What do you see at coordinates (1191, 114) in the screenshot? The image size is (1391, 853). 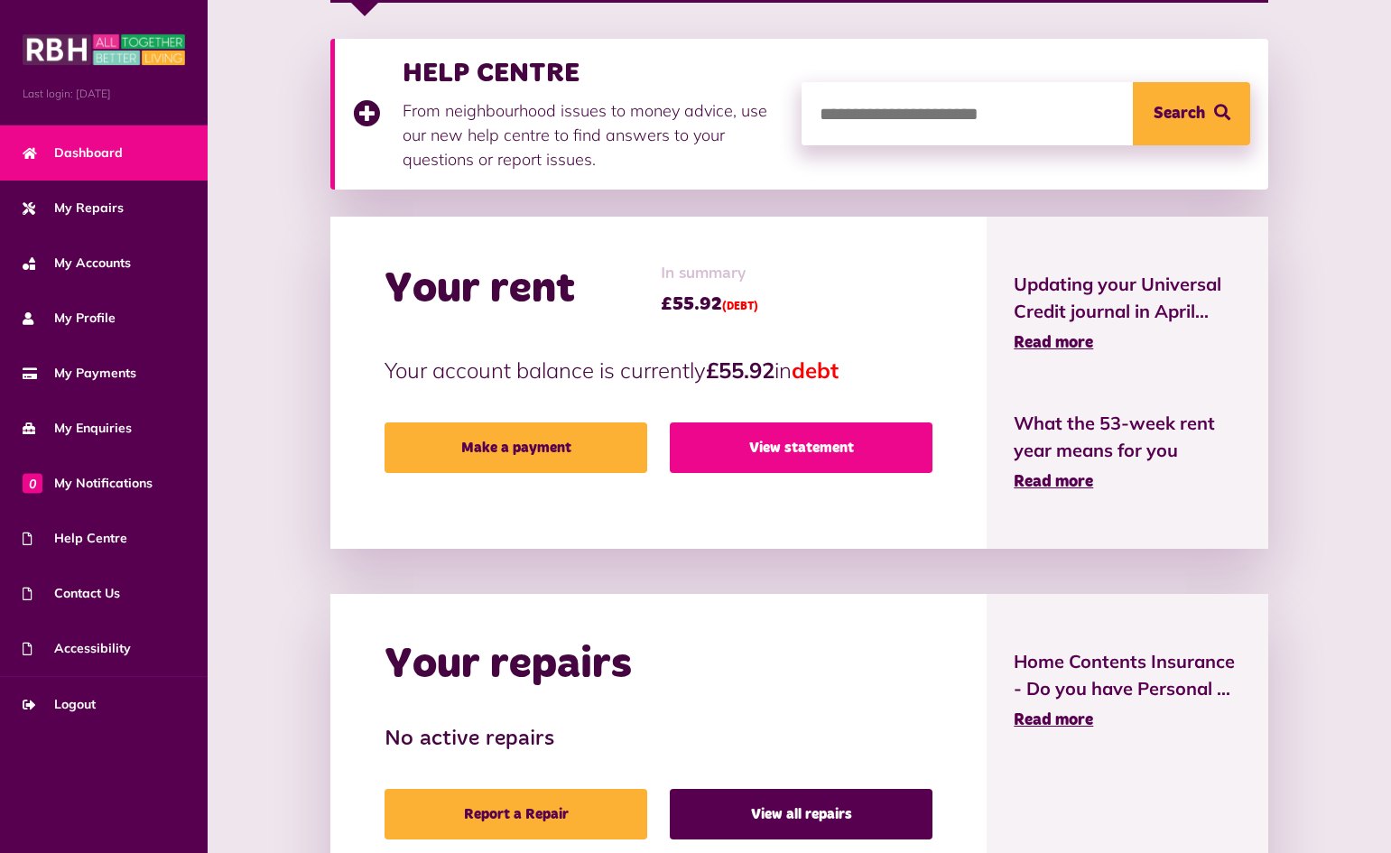 I see `button: Search` at bounding box center [1191, 114].